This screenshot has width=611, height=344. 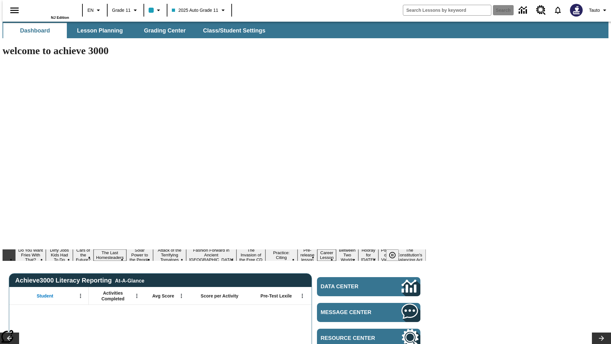 What do you see at coordinates (386, 255) in the screenshot?
I see `button: Slide 14 Point of View` at bounding box center [386, 255].